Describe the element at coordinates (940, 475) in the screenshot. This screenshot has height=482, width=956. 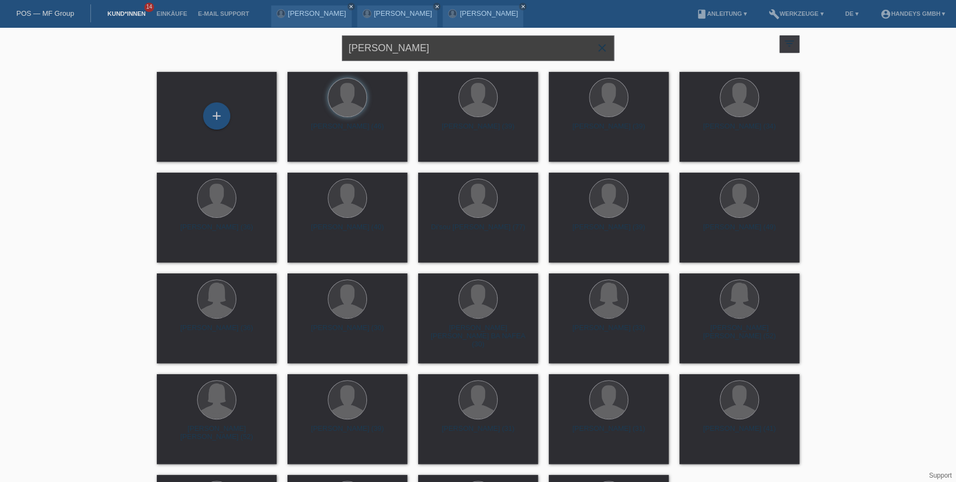
I see `a: Support` at that location.